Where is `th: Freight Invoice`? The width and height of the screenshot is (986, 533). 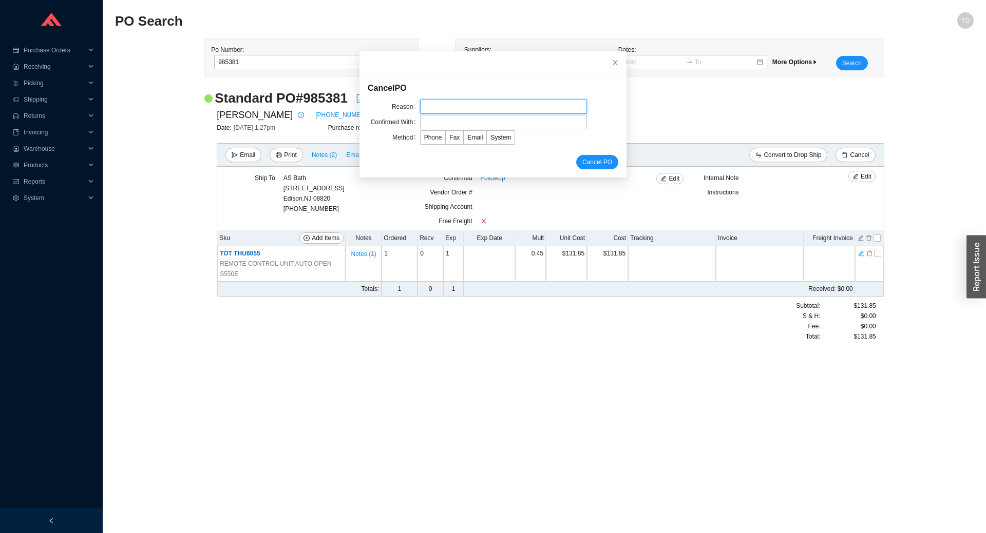
th: Freight Invoice is located at coordinates (829, 238).